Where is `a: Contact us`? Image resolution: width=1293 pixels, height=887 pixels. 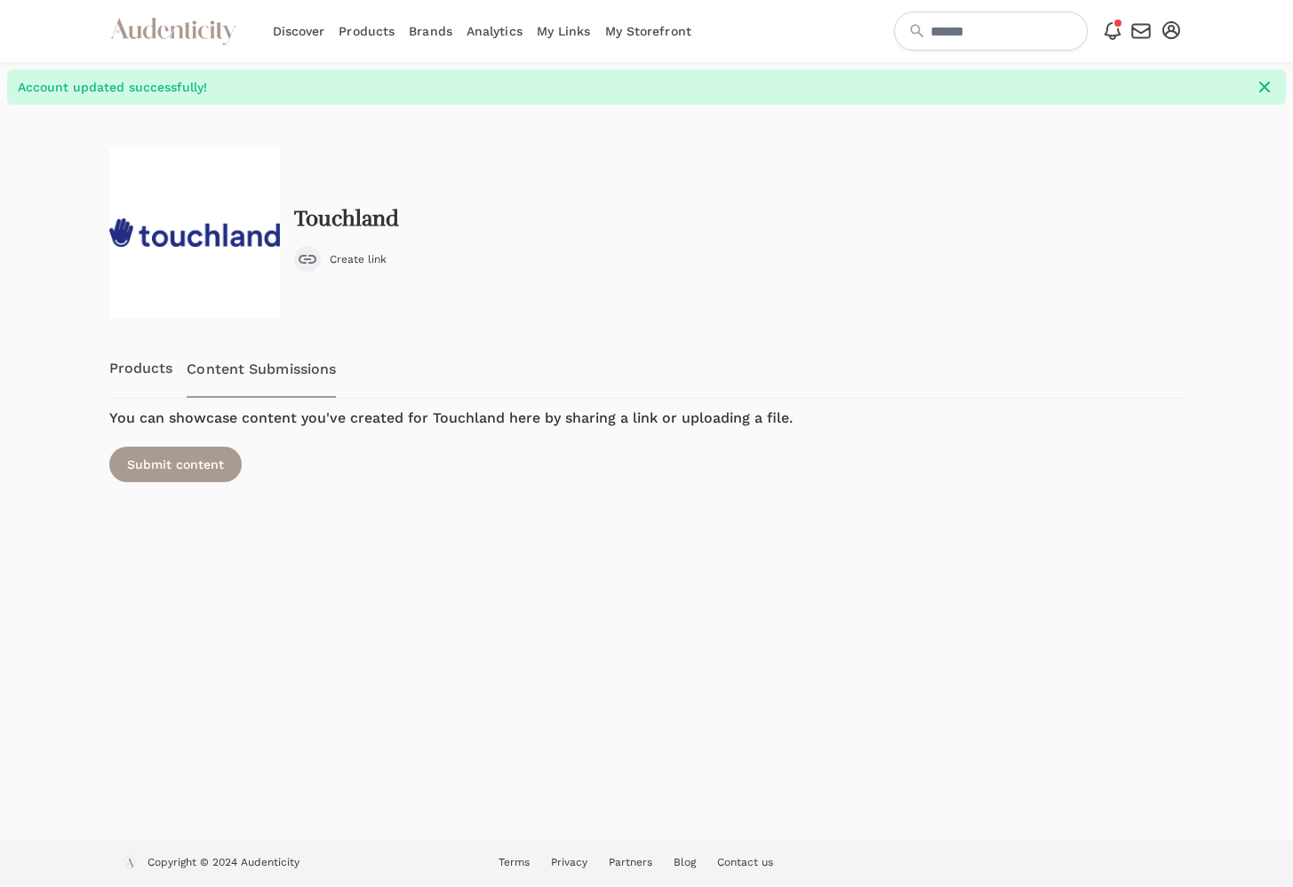 a: Contact us is located at coordinates (744, 863).